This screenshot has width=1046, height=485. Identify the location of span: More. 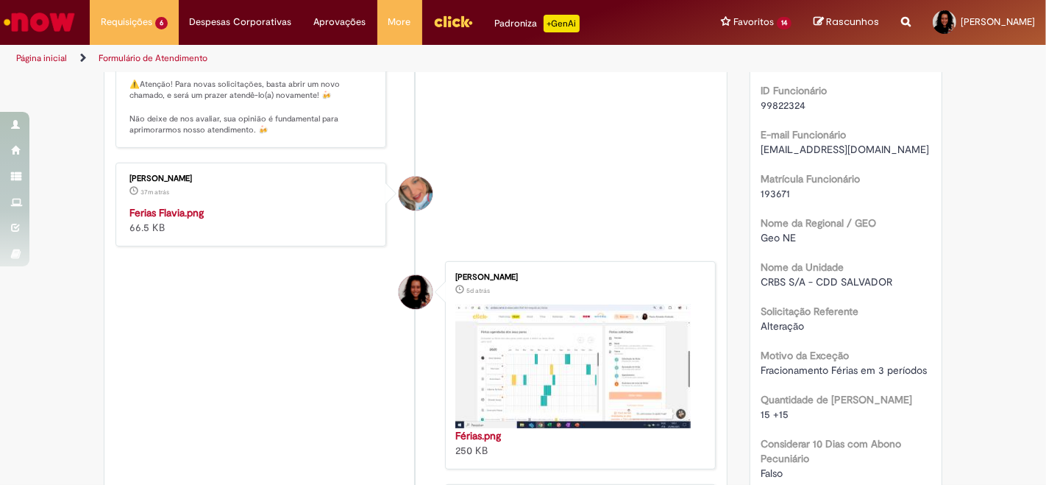
(399, 22).